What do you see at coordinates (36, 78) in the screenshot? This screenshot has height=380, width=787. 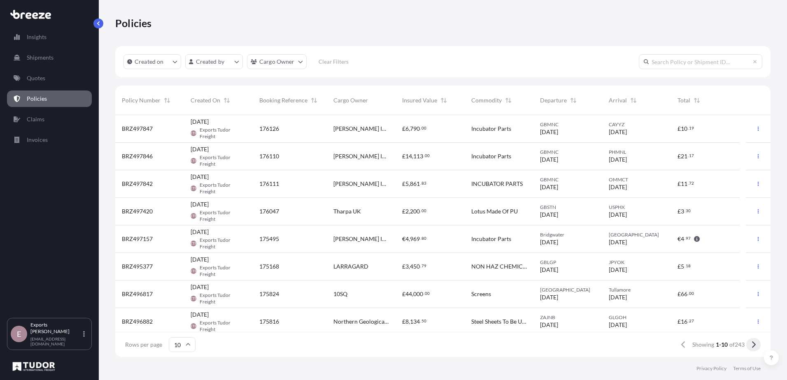 I see `p: Quotes` at bounding box center [36, 78].